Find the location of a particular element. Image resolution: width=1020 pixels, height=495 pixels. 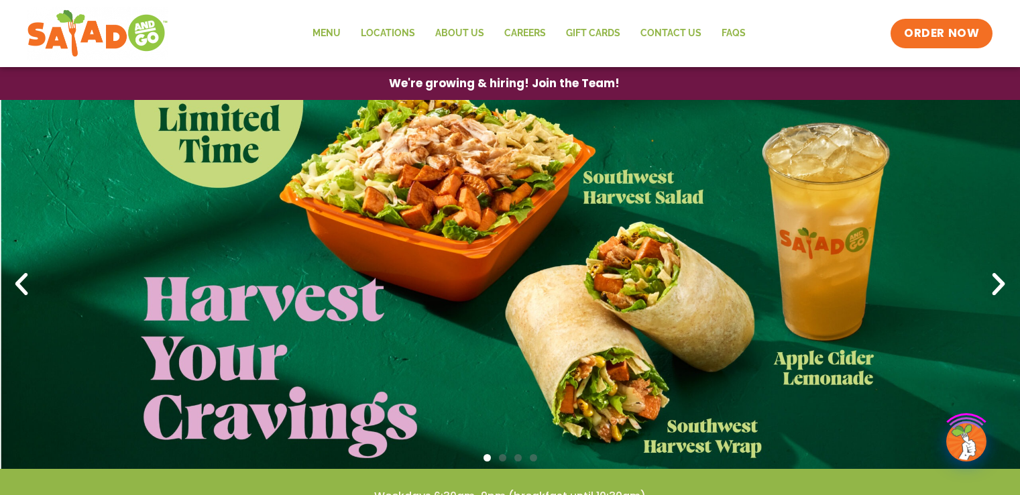

span: Go to slide 2 is located at coordinates (502, 457).